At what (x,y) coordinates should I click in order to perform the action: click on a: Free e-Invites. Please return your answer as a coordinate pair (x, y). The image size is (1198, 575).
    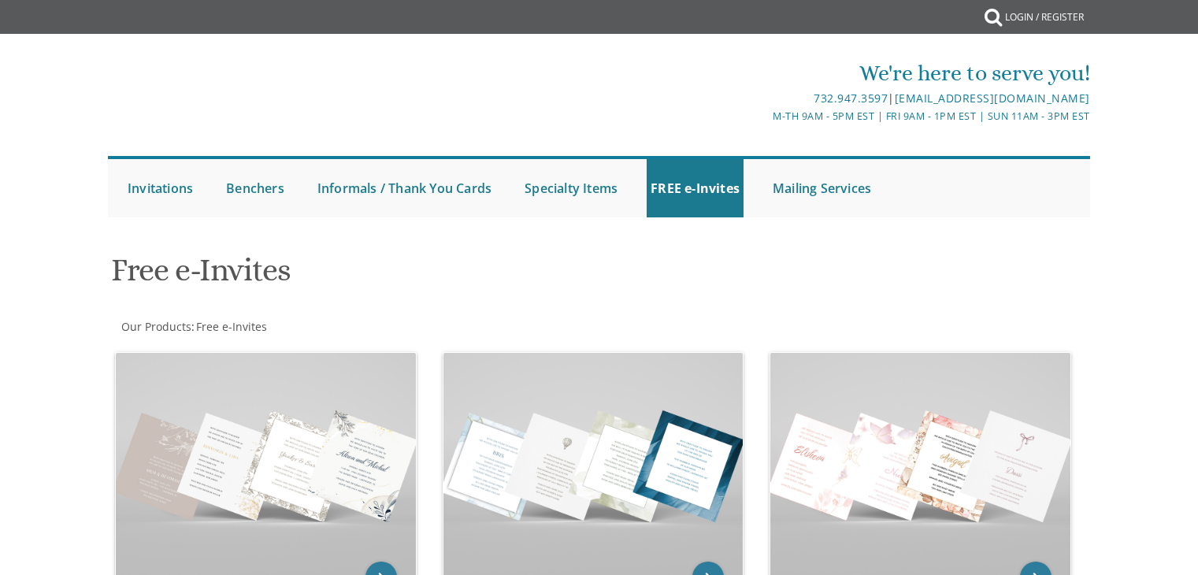
    Looking at the image, I should click on (231, 326).